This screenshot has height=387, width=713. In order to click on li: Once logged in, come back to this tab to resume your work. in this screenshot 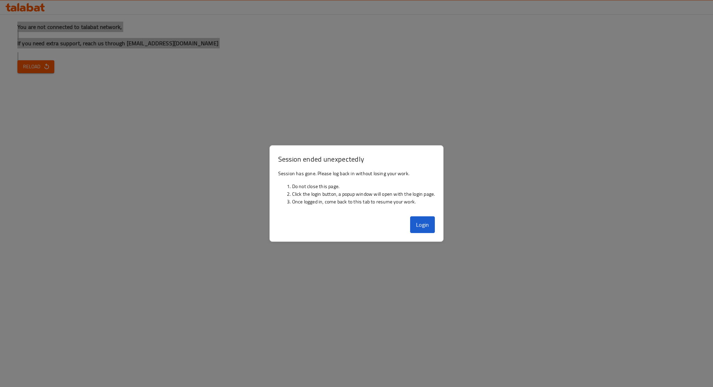, I will do `click(364, 202)`.